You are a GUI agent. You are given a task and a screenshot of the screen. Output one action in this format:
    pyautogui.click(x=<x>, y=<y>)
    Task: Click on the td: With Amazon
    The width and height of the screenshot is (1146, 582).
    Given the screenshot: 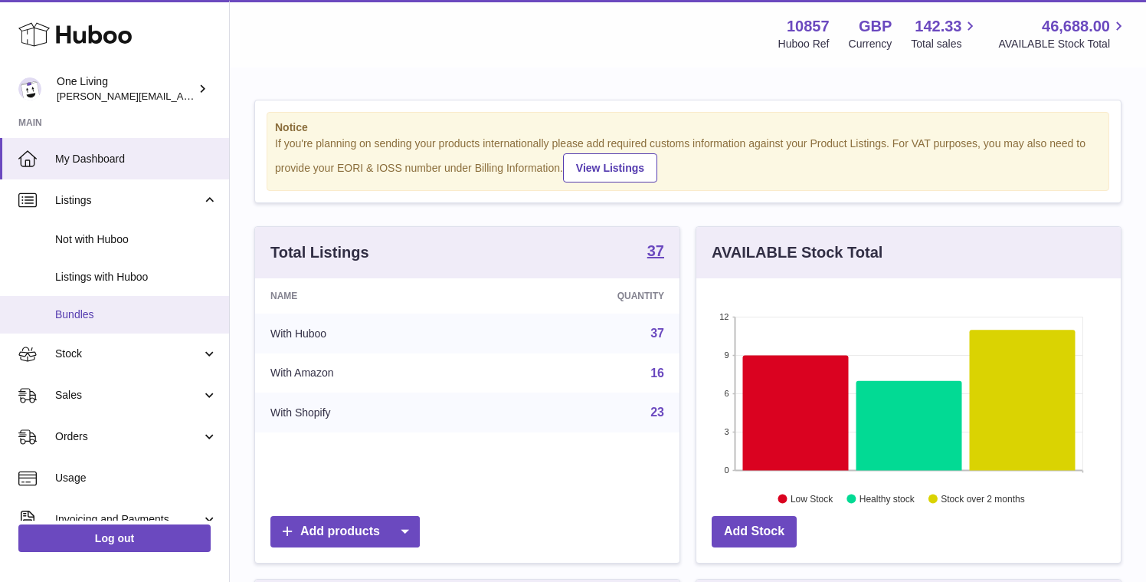 What is the action you would take?
    pyautogui.click(x=371, y=373)
    